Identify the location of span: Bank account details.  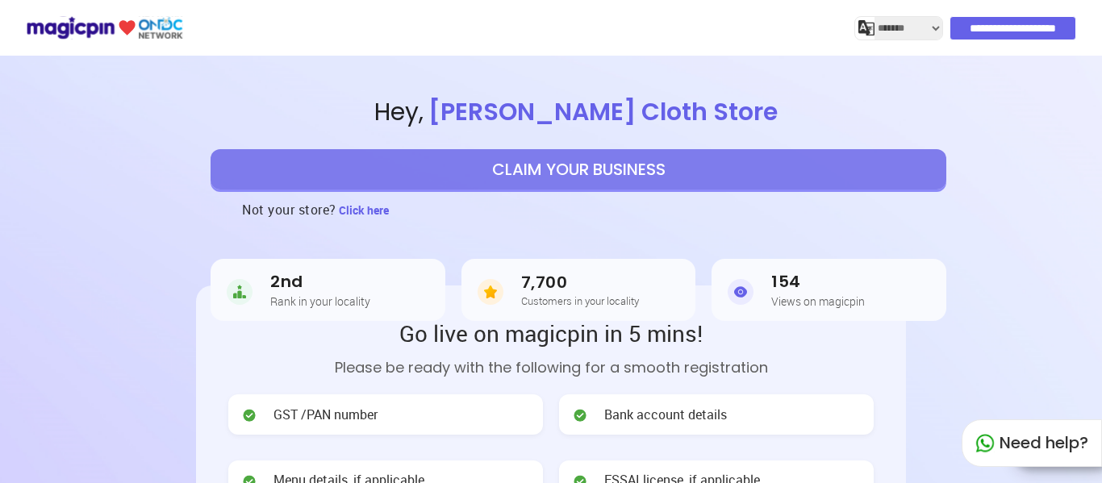
(666, 415).